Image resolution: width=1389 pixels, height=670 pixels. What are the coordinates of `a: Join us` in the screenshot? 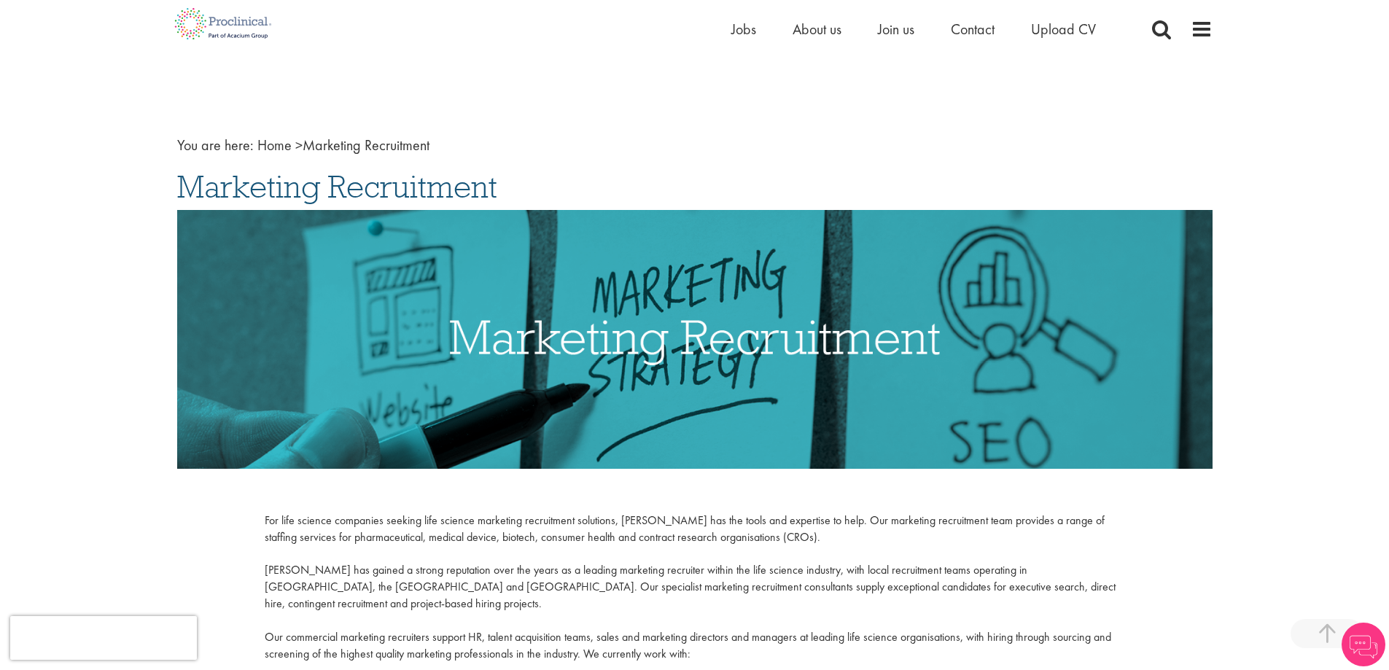 It's located at (896, 29).